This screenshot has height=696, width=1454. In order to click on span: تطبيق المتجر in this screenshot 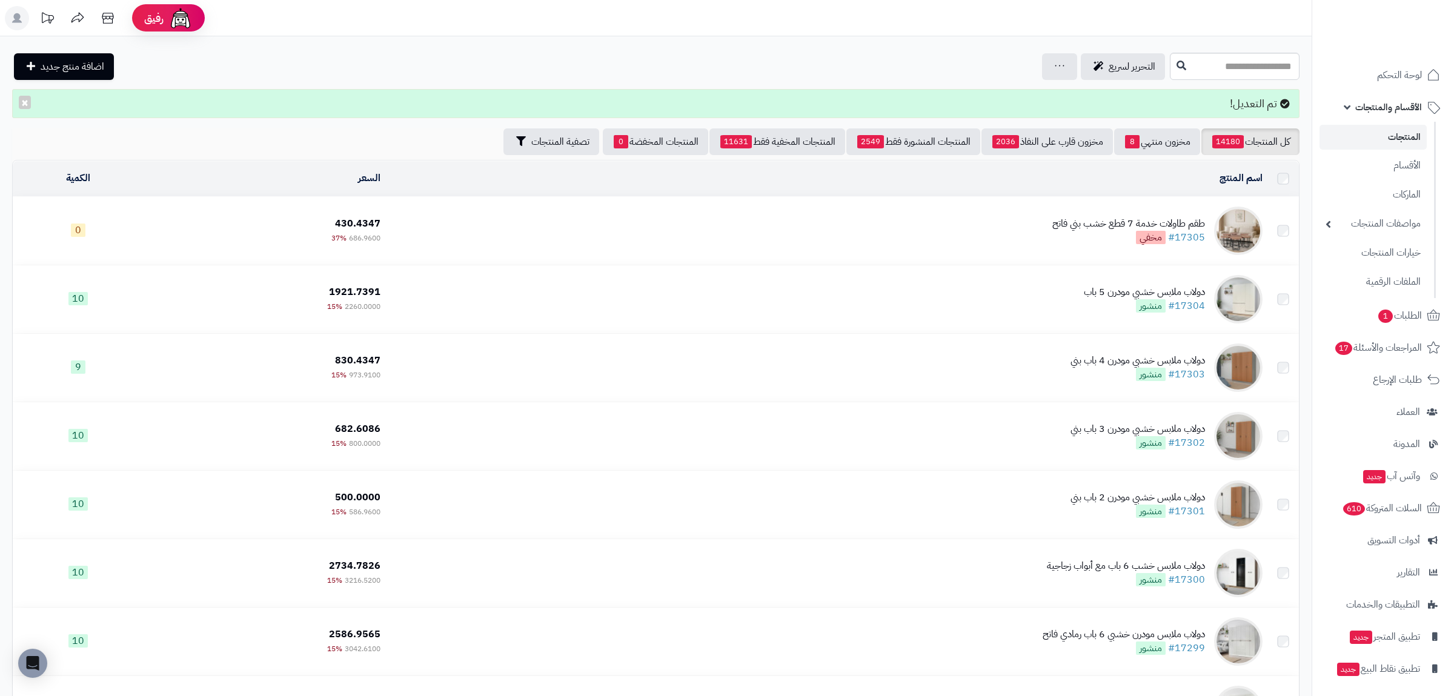, I will do `click(1384, 637)`.